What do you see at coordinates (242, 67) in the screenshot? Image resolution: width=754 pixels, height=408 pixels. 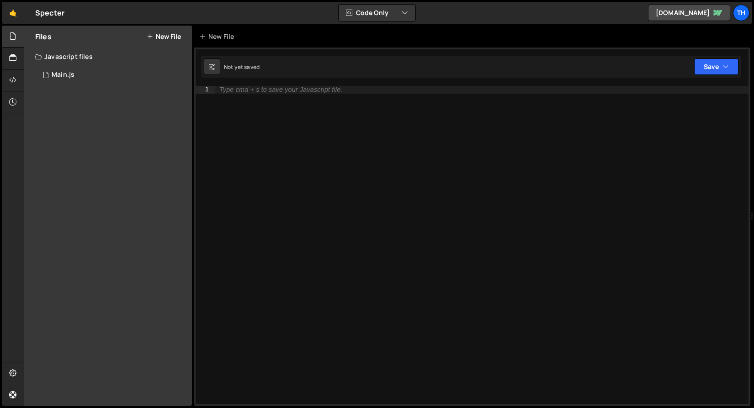 I see `div: Not yet saved` at bounding box center [242, 67].